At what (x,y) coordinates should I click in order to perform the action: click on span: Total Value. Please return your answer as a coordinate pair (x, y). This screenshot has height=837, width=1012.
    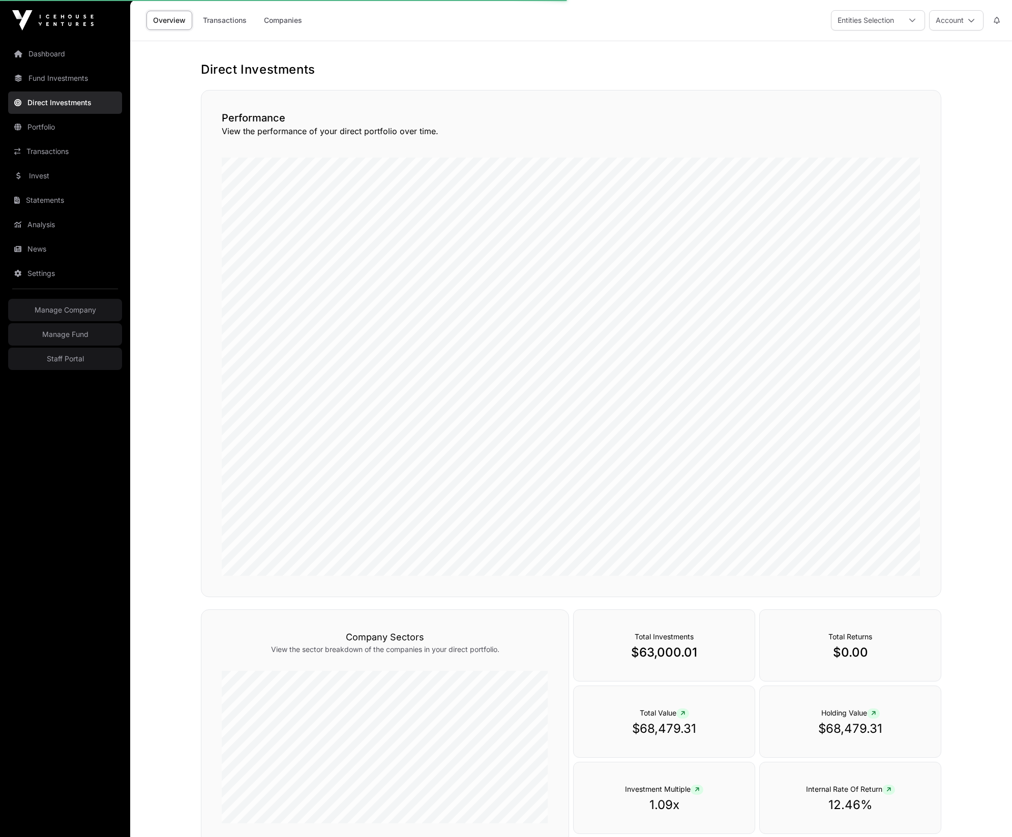
    Looking at the image, I should click on (664, 713).